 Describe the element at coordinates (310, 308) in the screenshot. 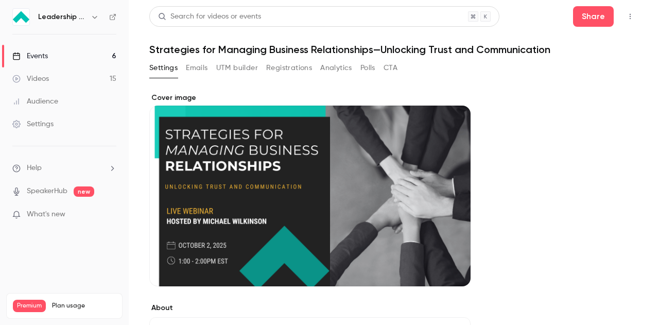

I see `label: About` at that location.